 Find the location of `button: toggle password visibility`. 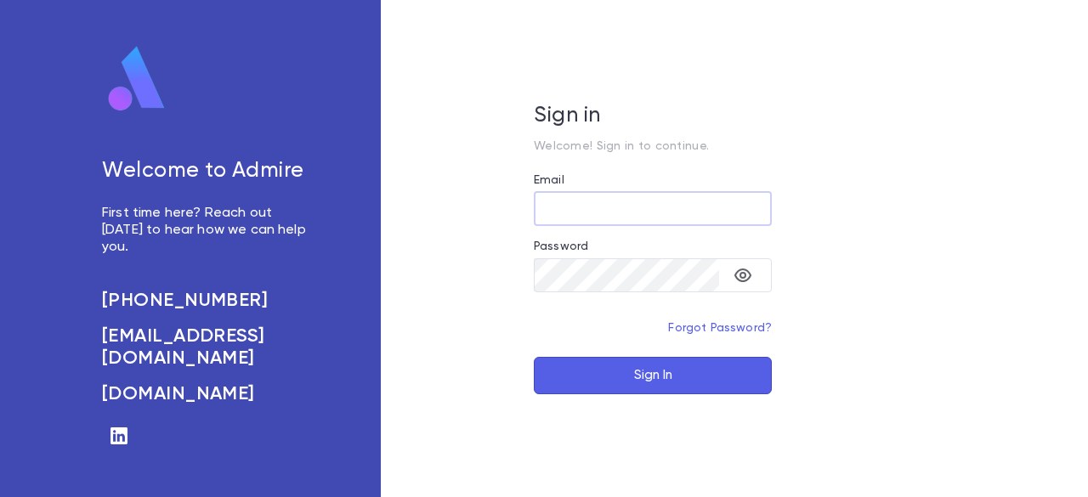

button: toggle password visibility is located at coordinates (743, 275).